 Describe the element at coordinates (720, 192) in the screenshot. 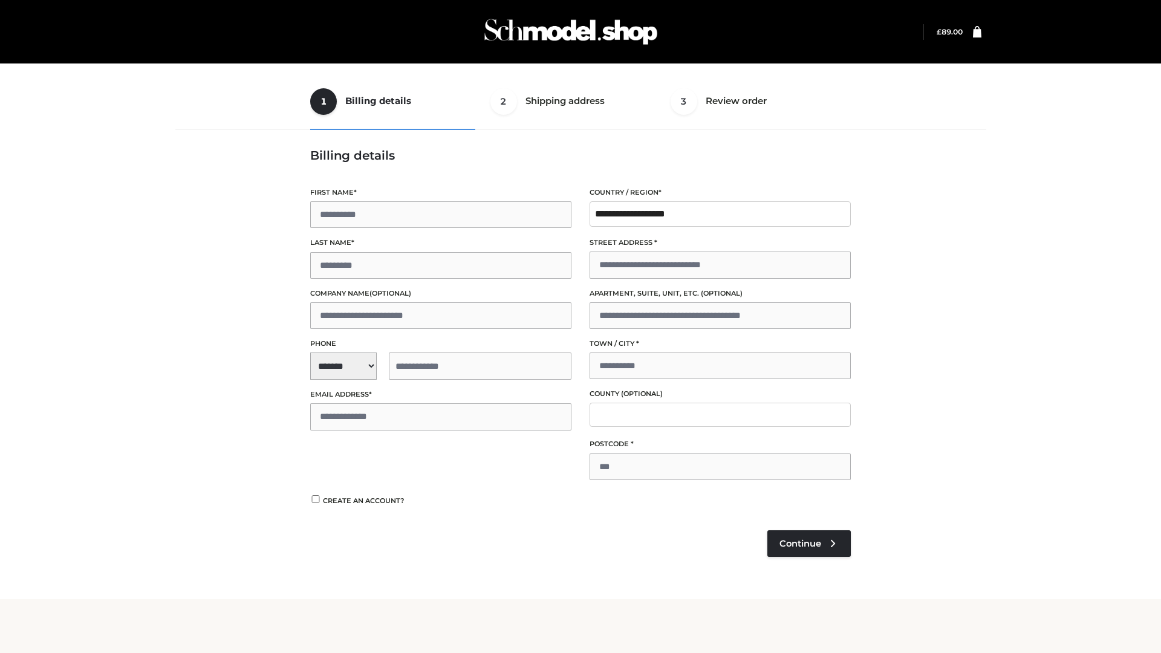

I see `label: Country / Region` at that location.